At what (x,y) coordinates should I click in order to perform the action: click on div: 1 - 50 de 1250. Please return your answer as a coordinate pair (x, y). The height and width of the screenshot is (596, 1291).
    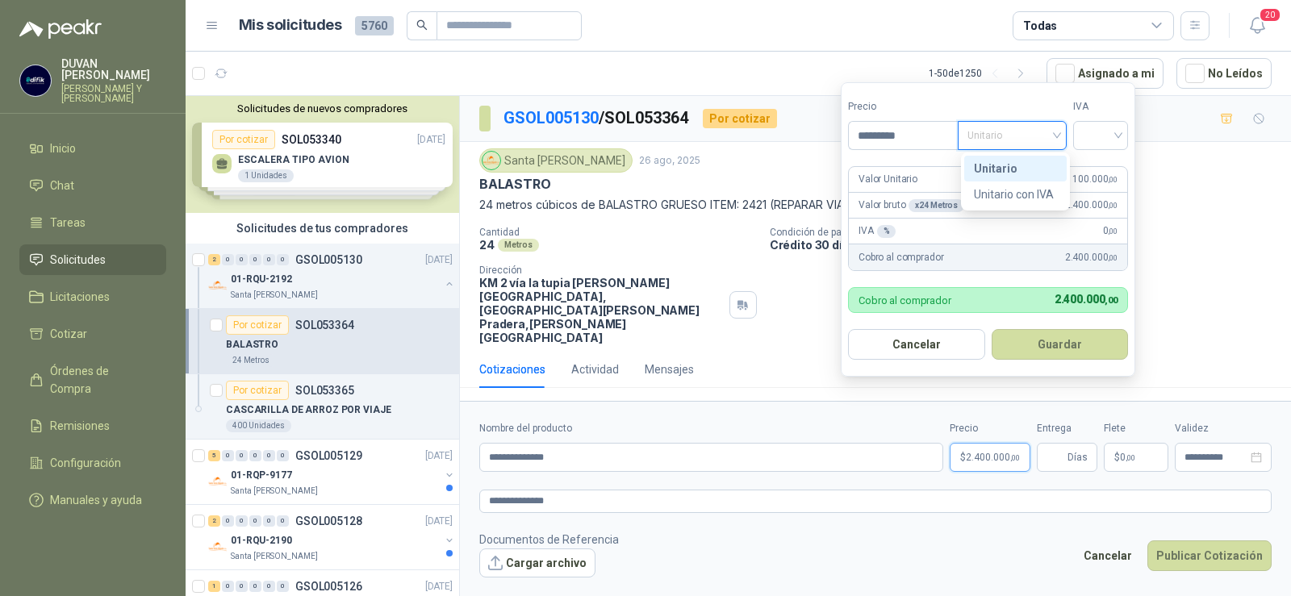
    Looking at the image, I should click on (981, 73).